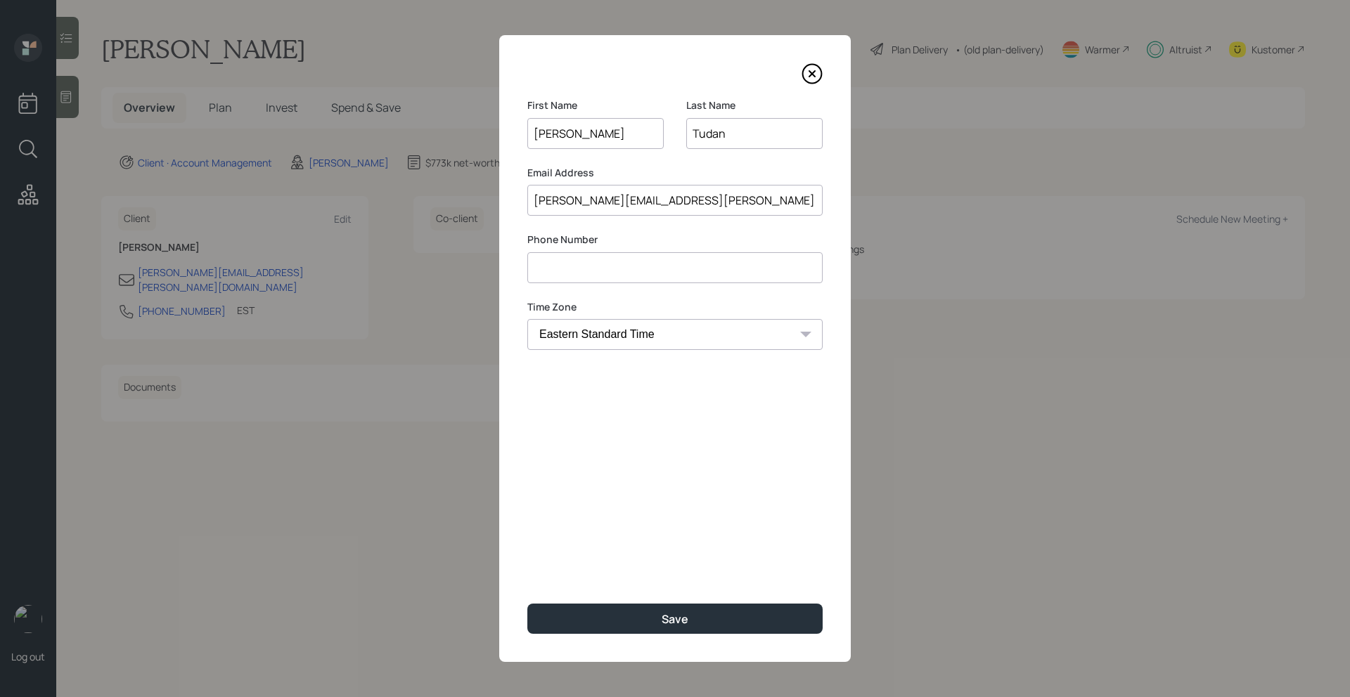  I want to click on div: Save, so click(675, 619).